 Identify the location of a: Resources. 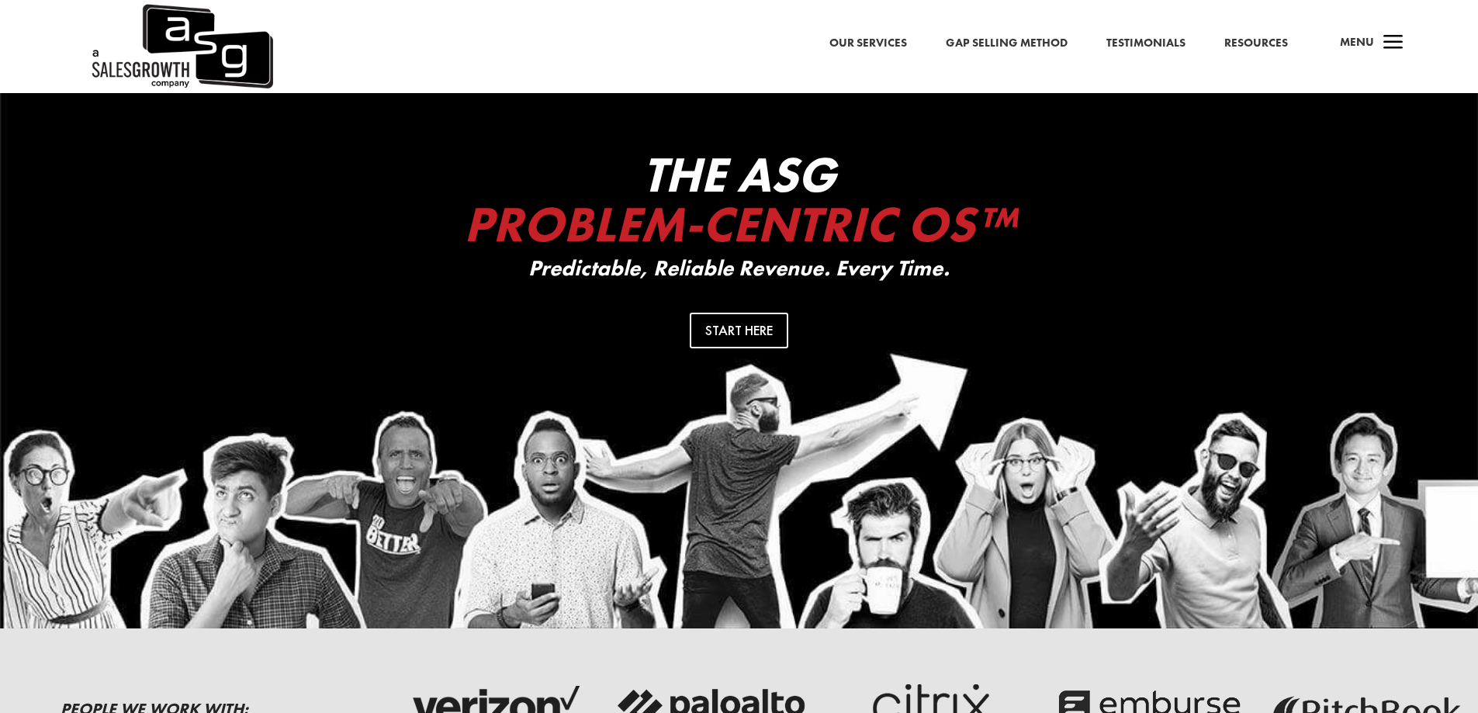
(1256, 43).